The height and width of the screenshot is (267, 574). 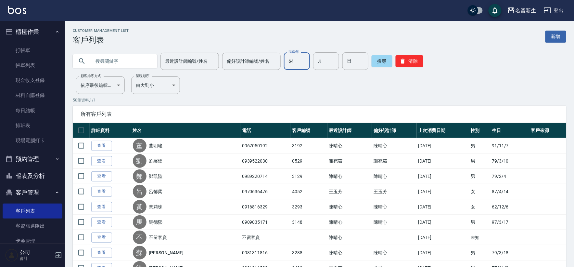 I want to click on td: 0981311816, so click(x=265, y=252).